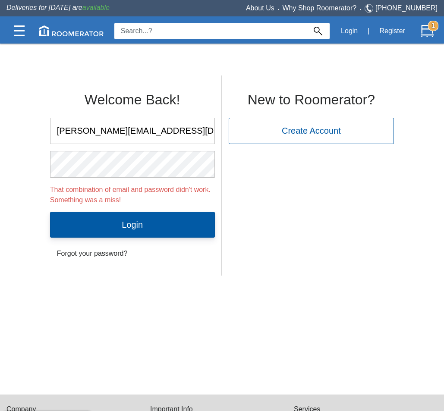 The height and width of the screenshot is (411, 444). Describe the element at coordinates (210, 31) in the screenshot. I see `input: Search...?` at that location.